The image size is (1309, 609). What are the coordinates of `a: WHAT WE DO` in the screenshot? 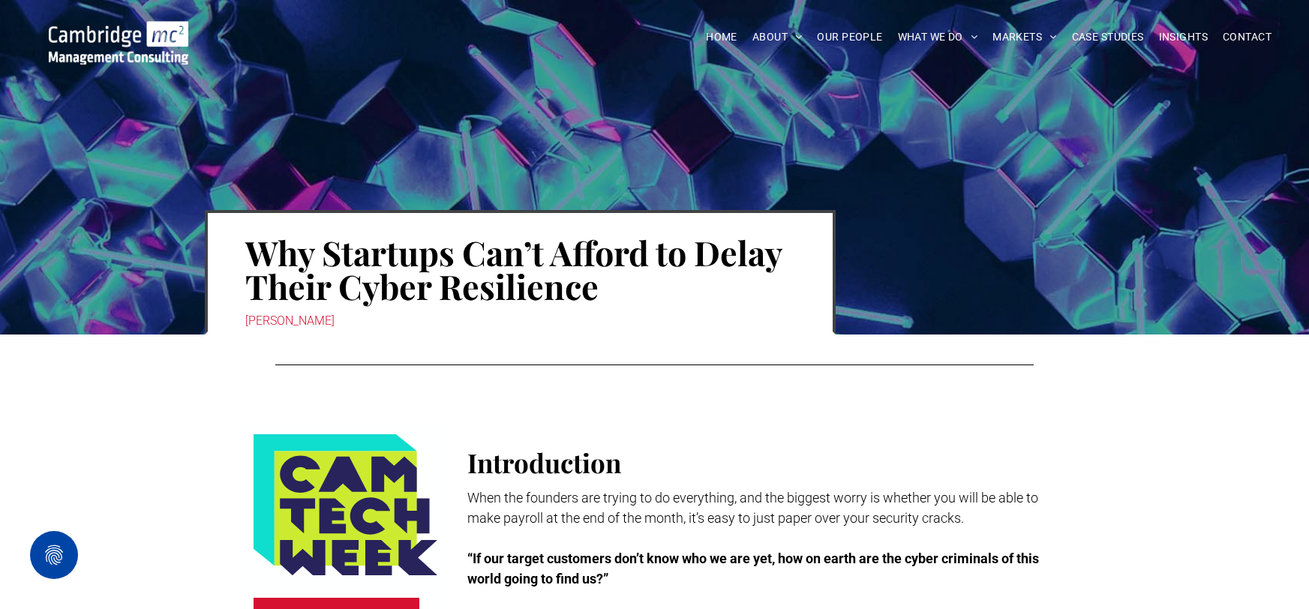 It's located at (938, 37).